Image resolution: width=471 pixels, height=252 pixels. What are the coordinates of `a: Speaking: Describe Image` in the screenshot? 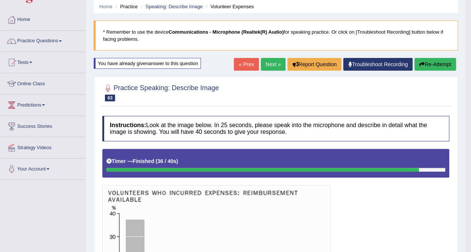 It's located at (174, 6).